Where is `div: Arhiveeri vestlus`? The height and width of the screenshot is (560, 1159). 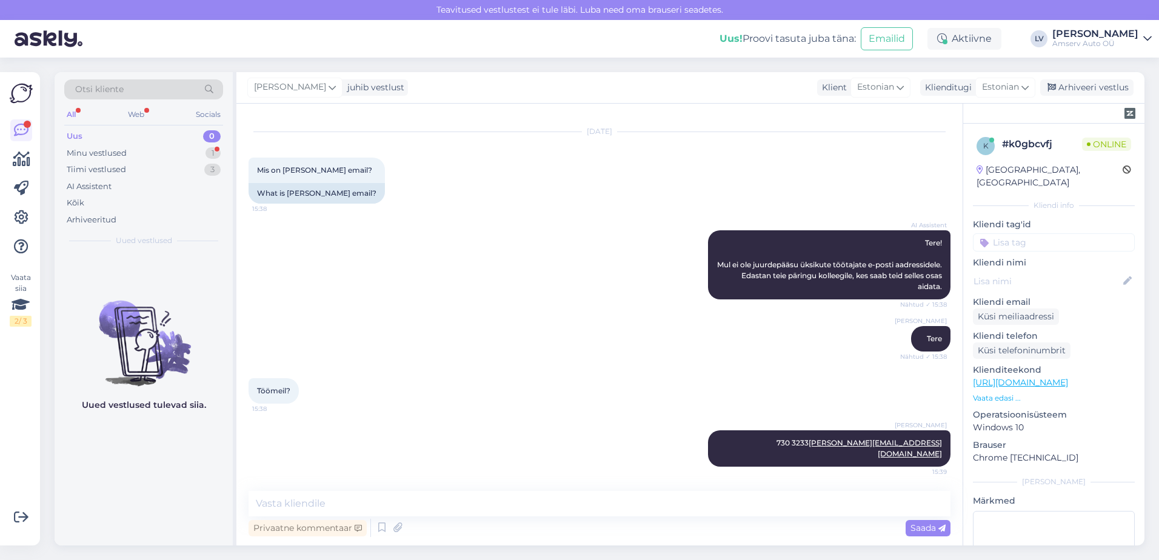
div: Arhiveeri vestlus is located at coordinates (1087, 87).